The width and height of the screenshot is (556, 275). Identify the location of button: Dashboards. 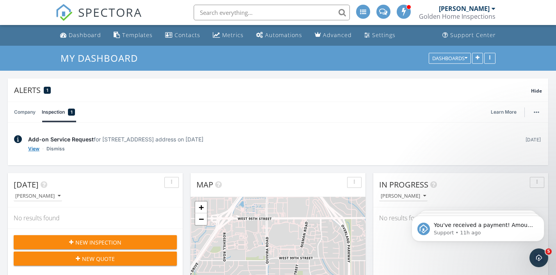
(449, 58).